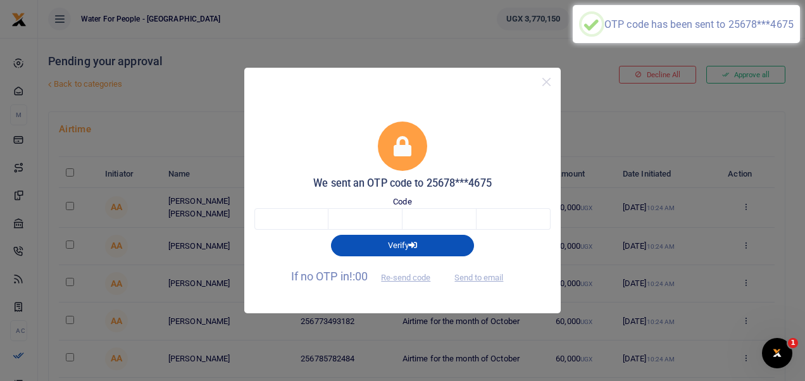 Image resolution: width=805 pixels, height=381 pixels. I want to click on span: 1, so click(793, 343).